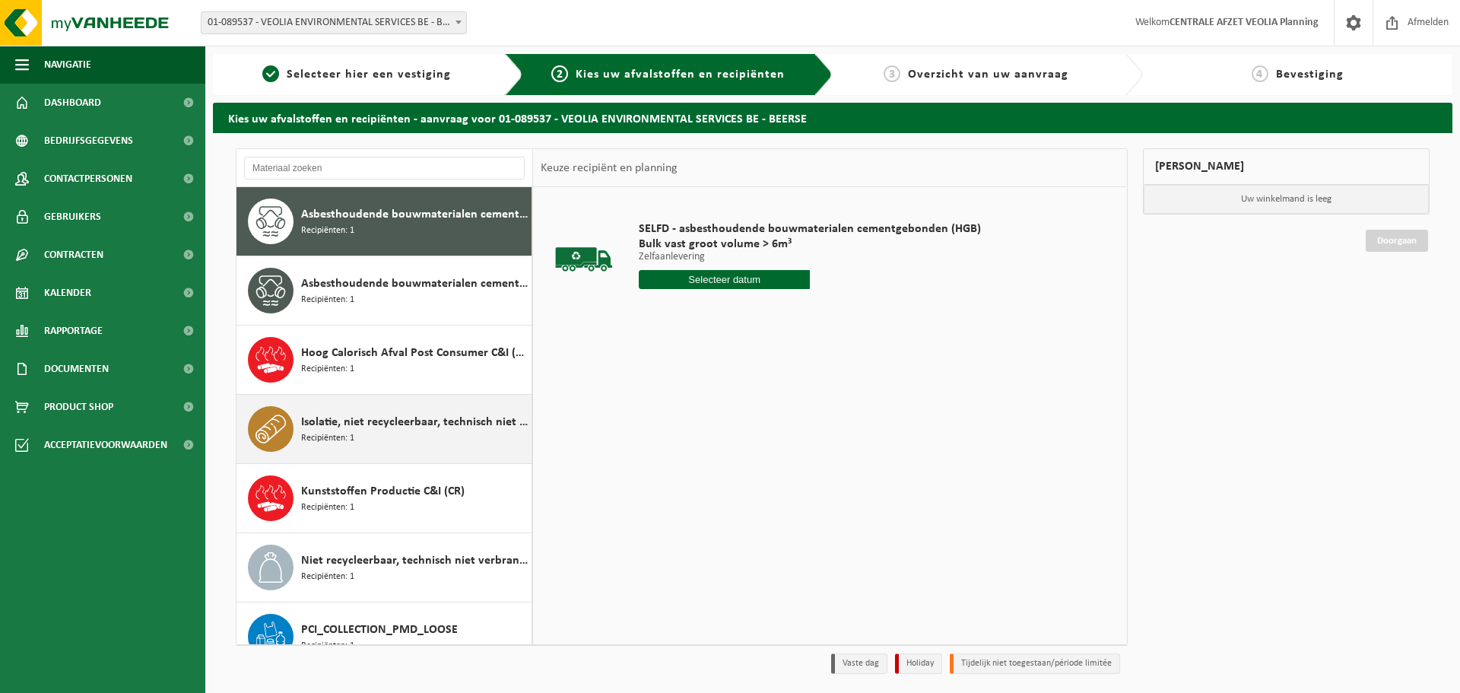 The height and width of the screenshot is (693, 1460). Describe the element at coordinates (68, 65) in the screenshot. I see `span: Navigatie` at that location.